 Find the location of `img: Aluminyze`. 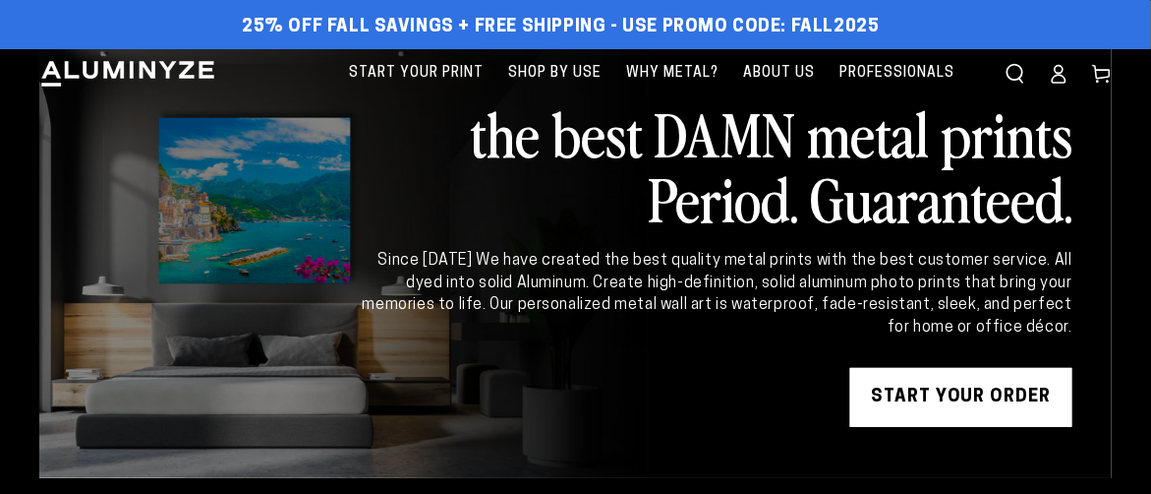

img: Aluminyze is located at coordinates (128, 74).